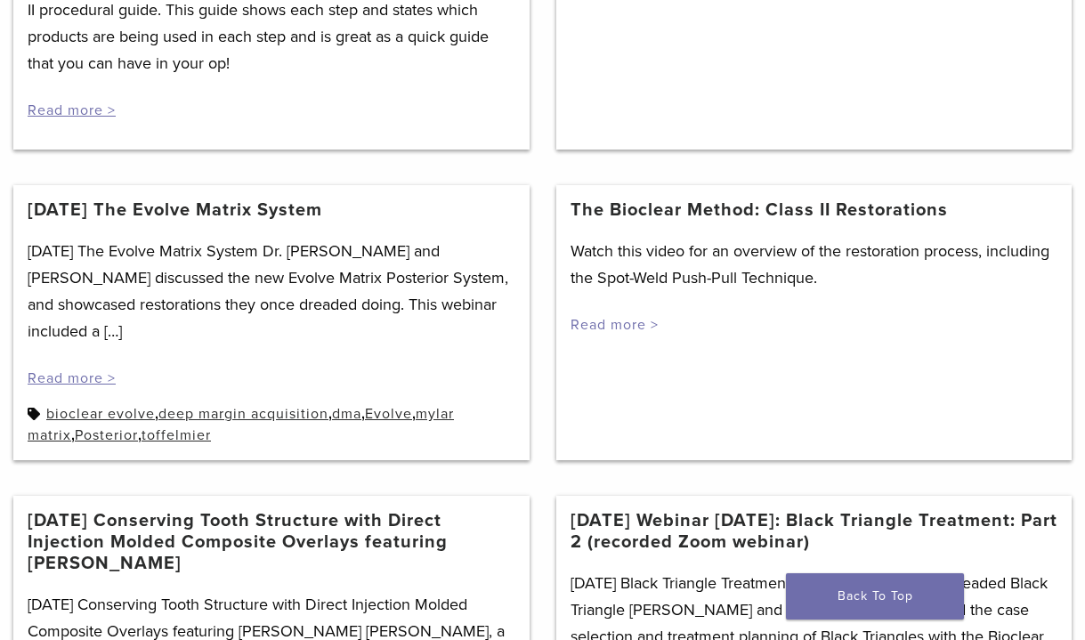  I want to click on a: mylar matrix, so click(240, 425).